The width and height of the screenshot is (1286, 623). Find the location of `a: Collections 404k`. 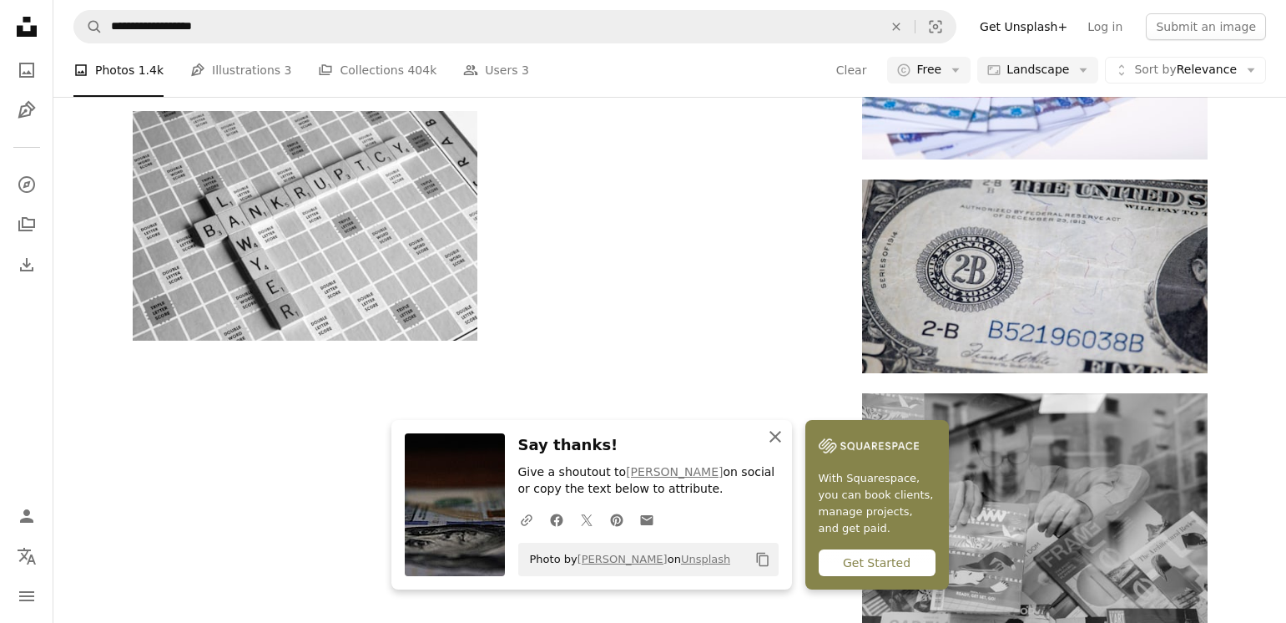

a: Collections 404k is located at coordinates (377, 70).